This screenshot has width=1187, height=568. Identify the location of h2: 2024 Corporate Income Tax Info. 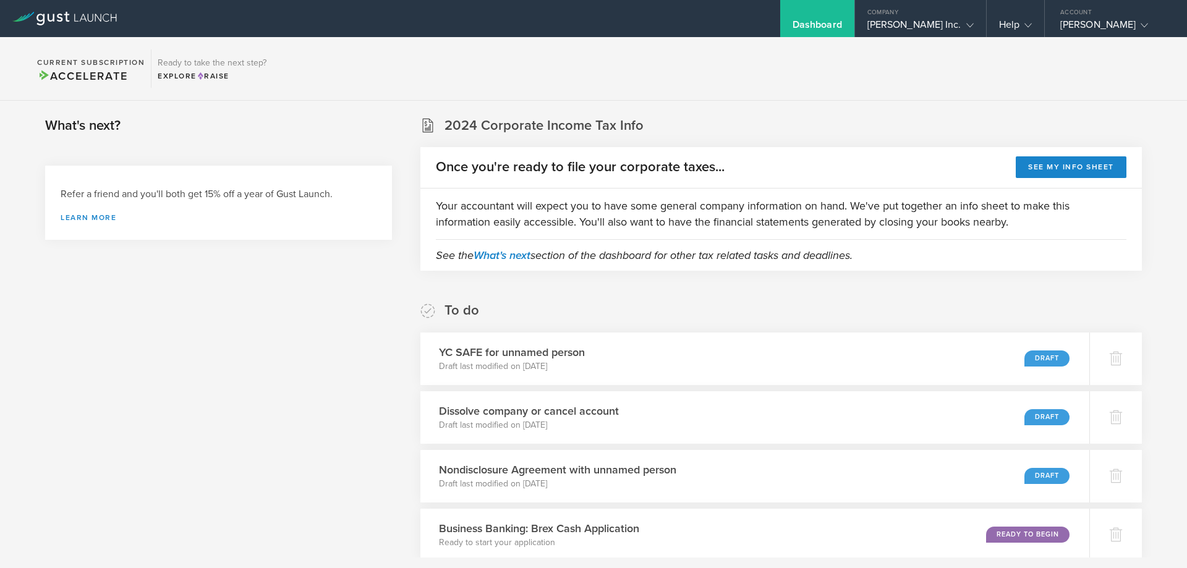
(544, 126).